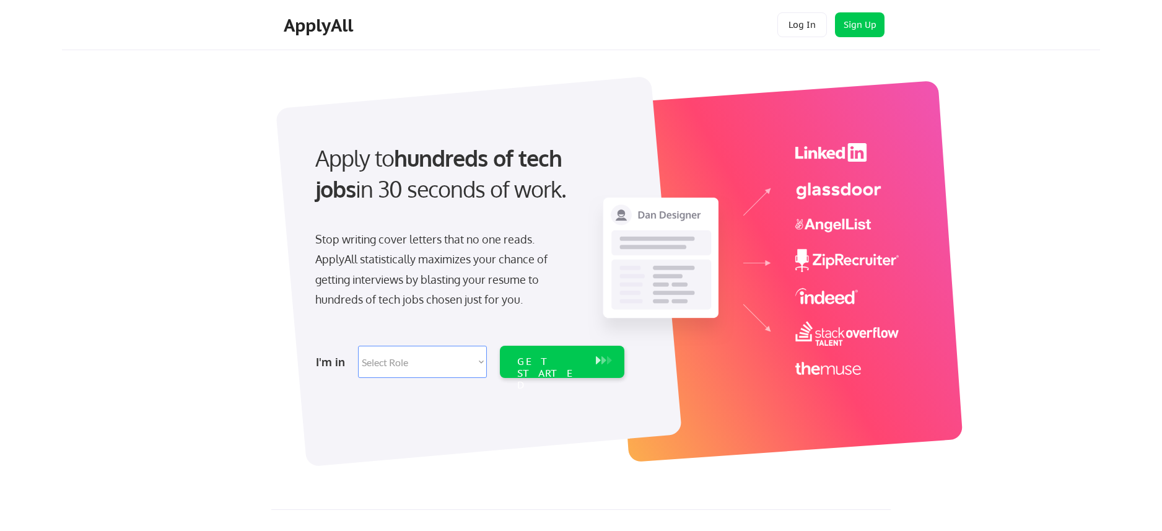  Describe the element at coordinates (860, 25) in the screenshot. I see `button: Sign Up` at that location.